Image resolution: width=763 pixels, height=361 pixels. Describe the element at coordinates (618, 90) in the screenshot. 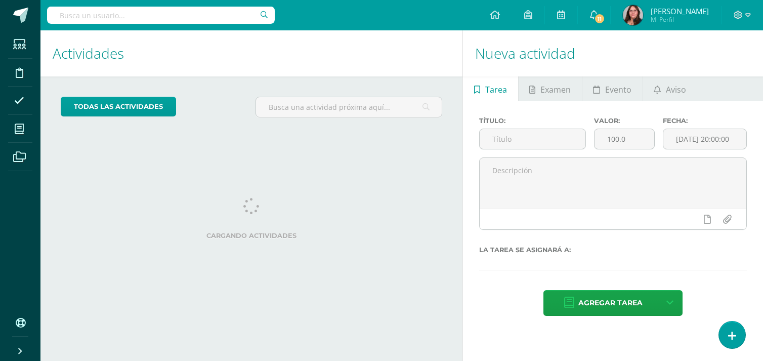

I see `span: Evento` at that location.